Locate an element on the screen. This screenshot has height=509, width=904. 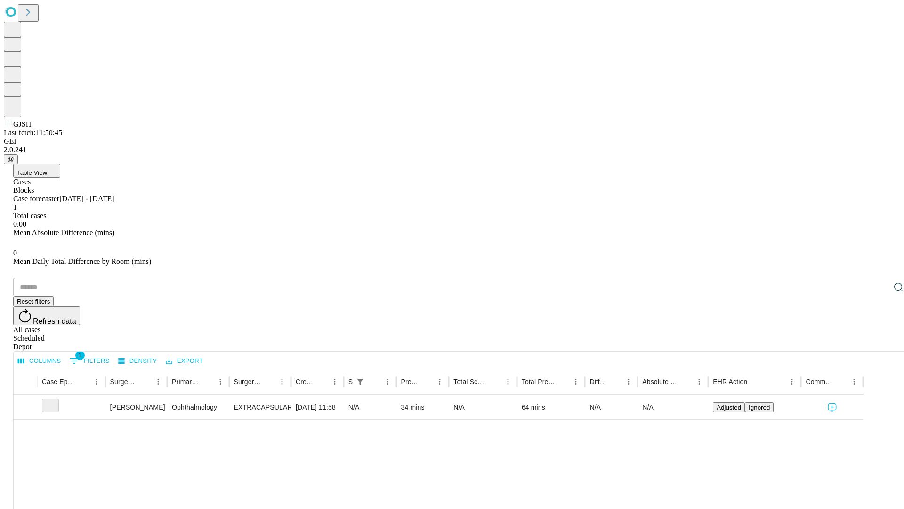
button: Adjusted is located at coordinates (729, 407).